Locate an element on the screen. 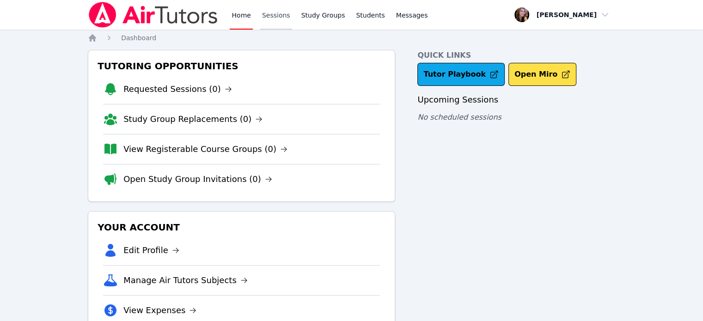 Image resolution: width=703 pixels, height=321 pixels. a: Open Study Group Invitations (0) is located at coordinates (198, 179).